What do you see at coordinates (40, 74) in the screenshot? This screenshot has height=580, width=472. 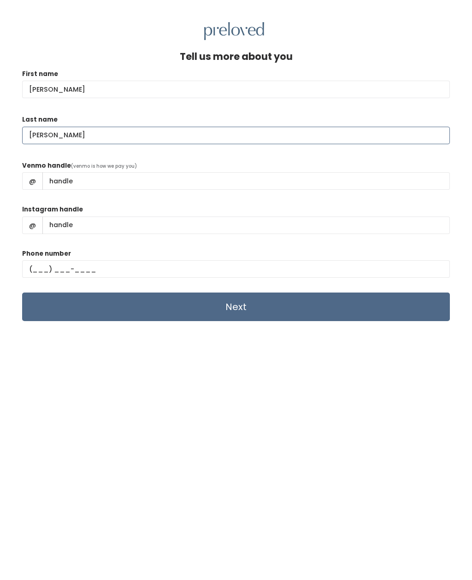 I see `label: First name` at bounding box center [40, 74].